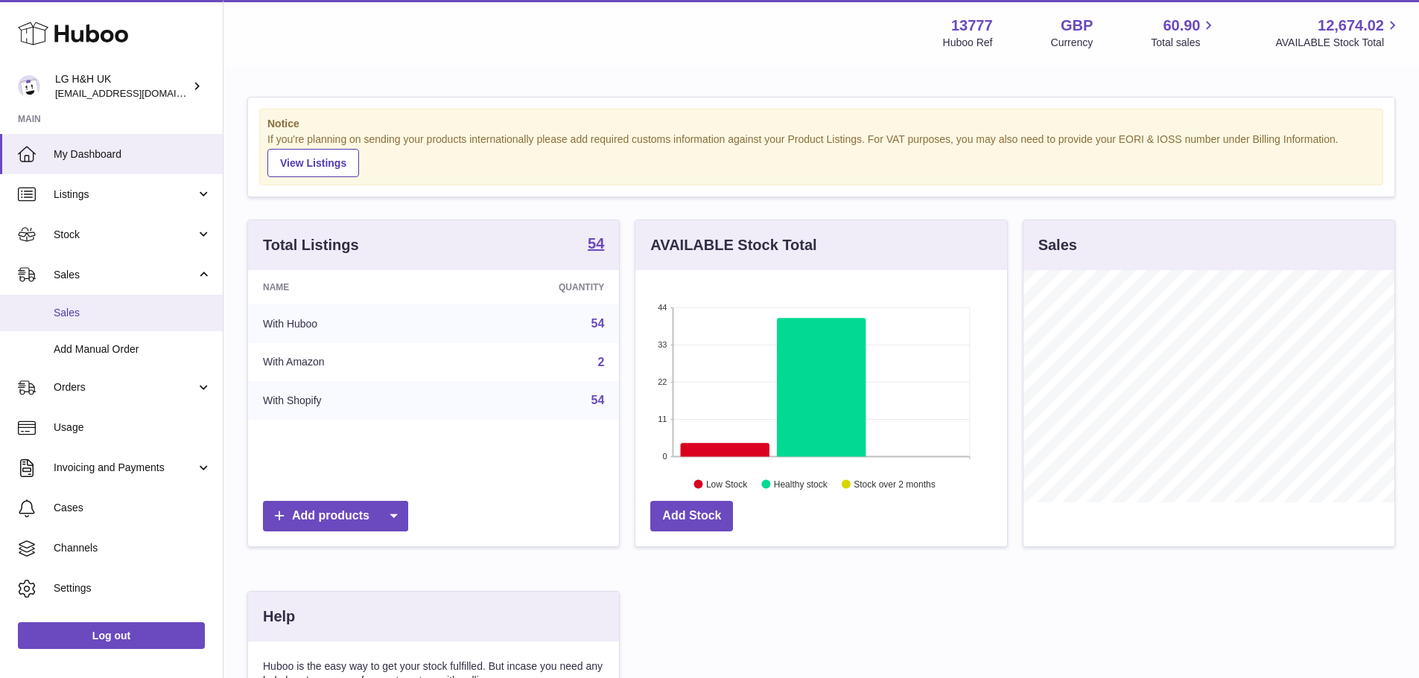 The height and width of the screenshot is (678, 1419). Describe the element at coordinates (821, 155) in the screenshot. I see `div: If you're planning on sending your products internationally please add required customs informati...` at that location.